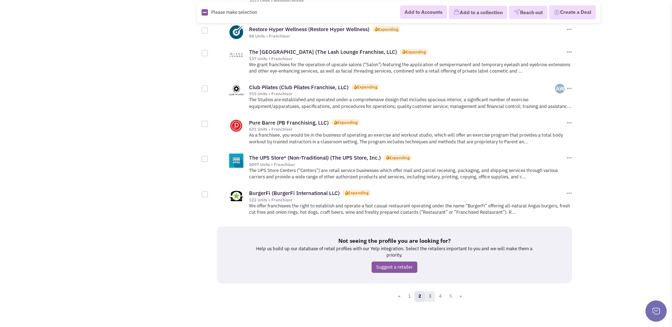 This screenshot has height=327, width=672. I want to click on a: Pure Barre (PB Franchising, LLC), so click(289, 123).